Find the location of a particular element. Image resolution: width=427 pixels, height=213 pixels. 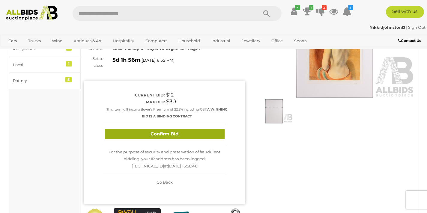

span: $12 is located at coordinates (170, 95).